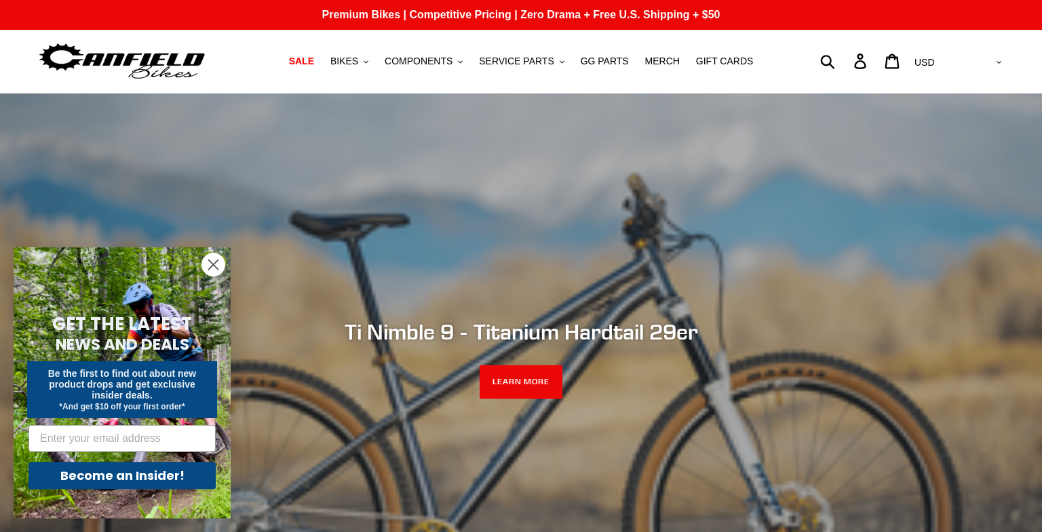  What do you see at coordinates (122, 439) in the screenshot?
I see `input: Enter your email address` at bounding box center [122, 439].